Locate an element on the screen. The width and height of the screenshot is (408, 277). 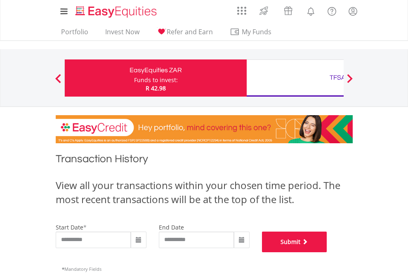
div: View all your transactions within your chosen time period. The most recent transactions will be a... is located at coordinates (204, 192).